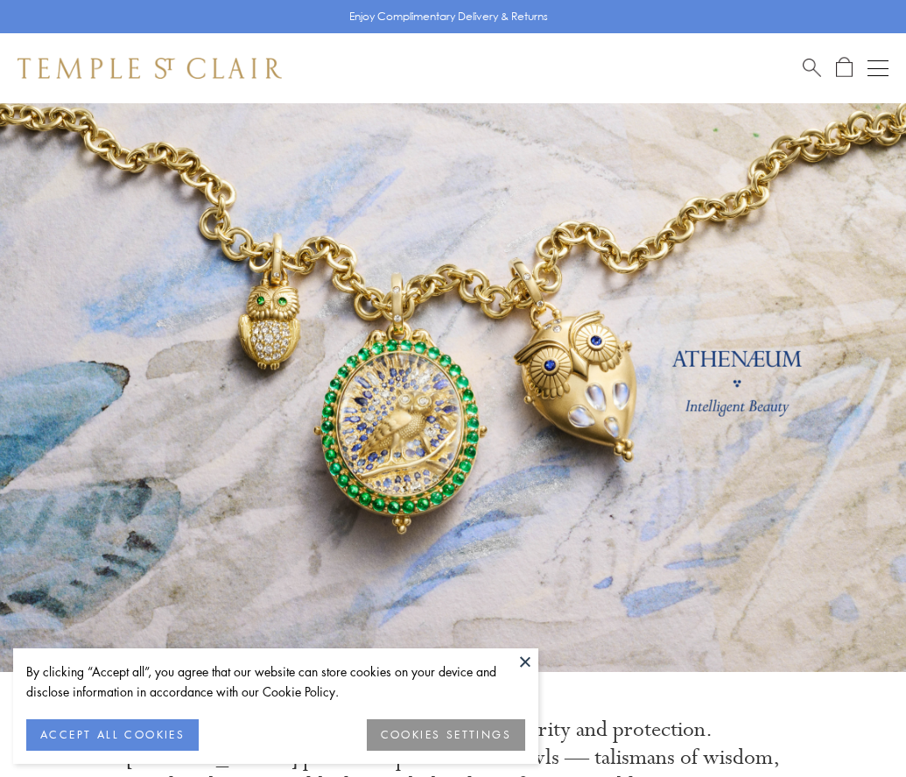 The height and width of the screenshot is (777, 906). Describe the element at coordinates (844, 67) in the screenshot. I see `a: Open Shopping Bag` at that location.